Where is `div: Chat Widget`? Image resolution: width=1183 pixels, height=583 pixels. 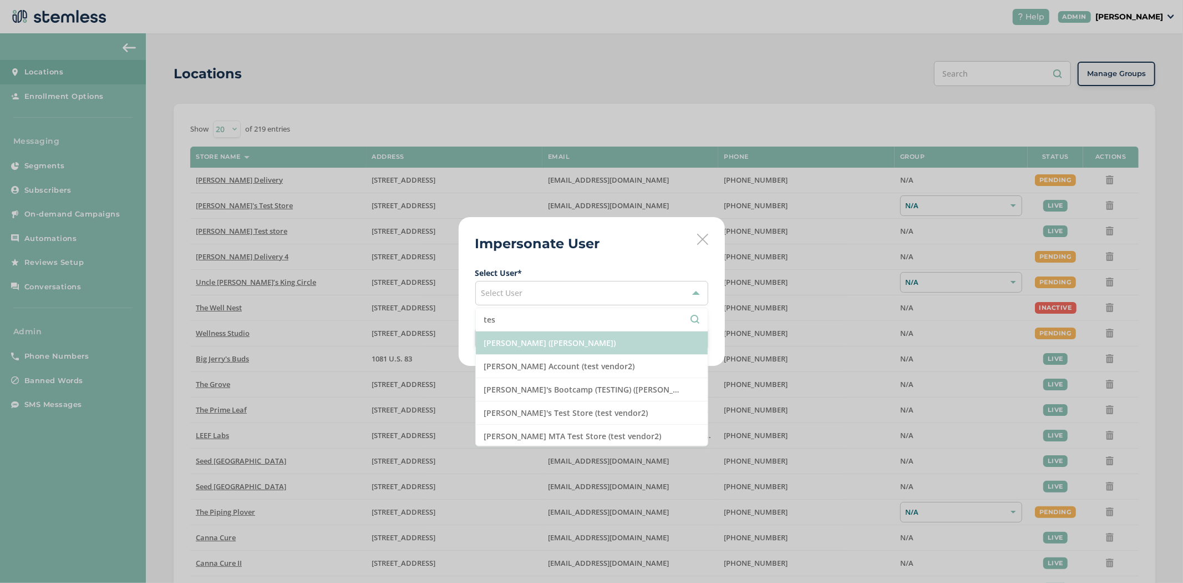 div: Chat Widget is located at coordinates (1156, 556).